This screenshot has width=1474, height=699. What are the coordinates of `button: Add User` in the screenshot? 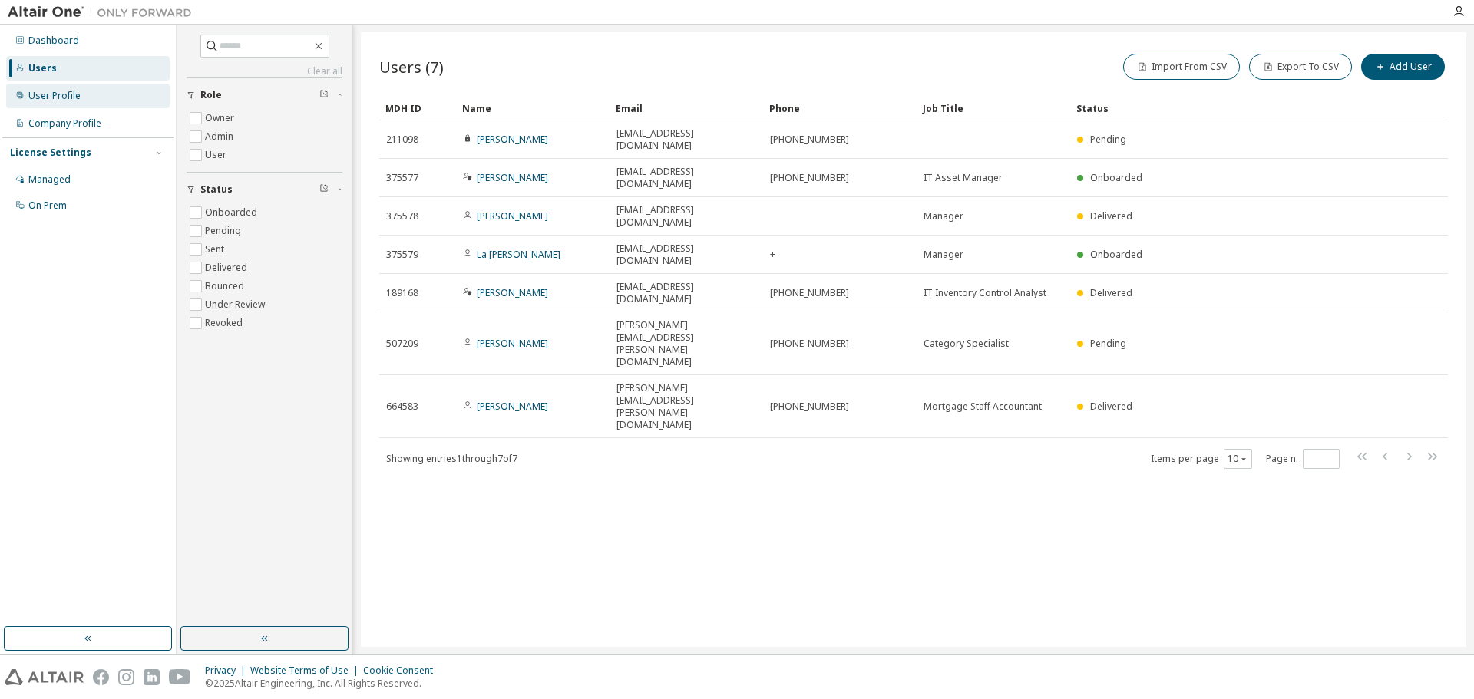 It's located at (1403, 67).